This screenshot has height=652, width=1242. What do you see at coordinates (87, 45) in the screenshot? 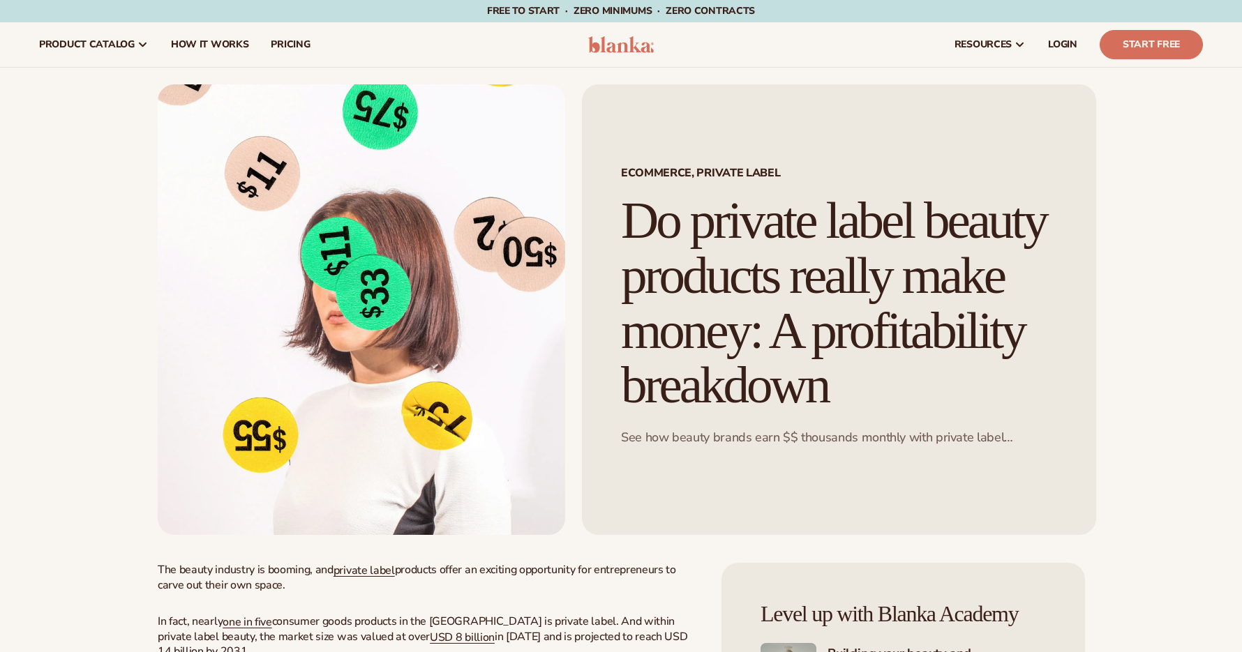
I see `span: product catalog` at bounding box center [87, 45].